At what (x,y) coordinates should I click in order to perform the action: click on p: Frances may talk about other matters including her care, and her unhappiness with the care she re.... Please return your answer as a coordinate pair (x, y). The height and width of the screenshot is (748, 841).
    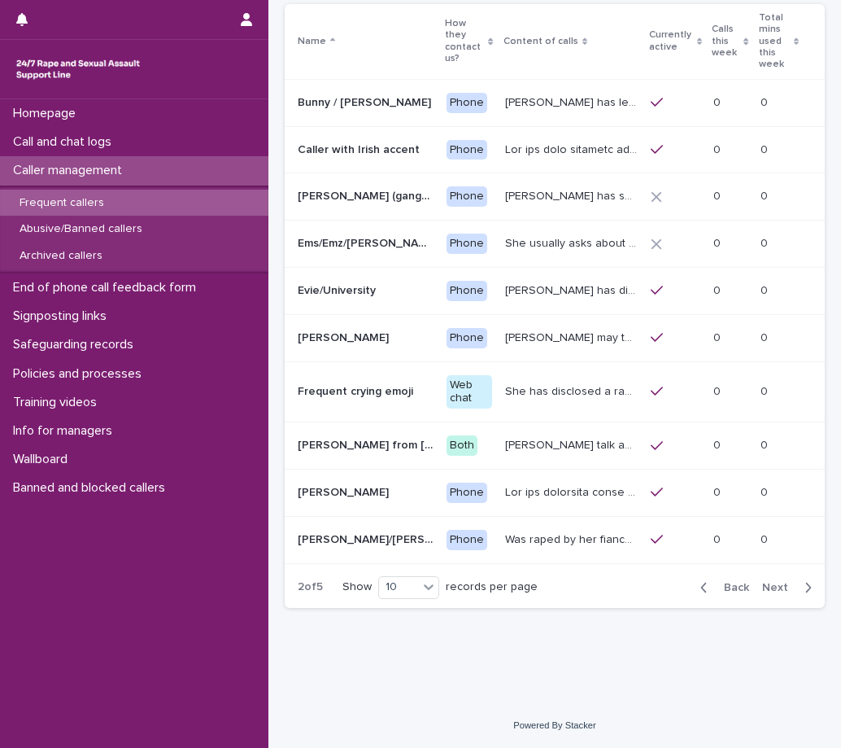
    Looking at the image, I should click on (573, 336).